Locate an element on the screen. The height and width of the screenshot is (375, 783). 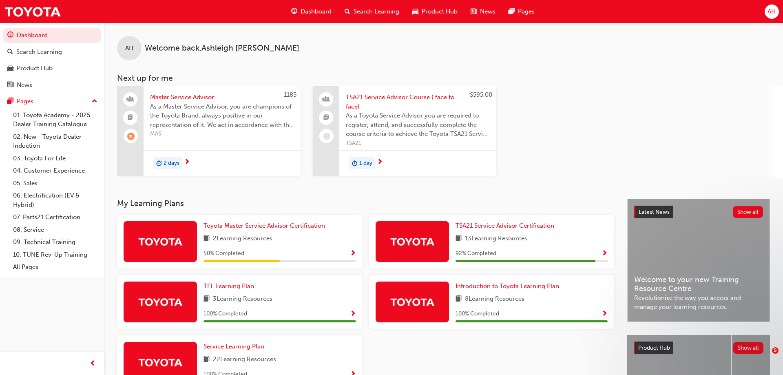
a: Dashboard is located at coordinates (52, 35).